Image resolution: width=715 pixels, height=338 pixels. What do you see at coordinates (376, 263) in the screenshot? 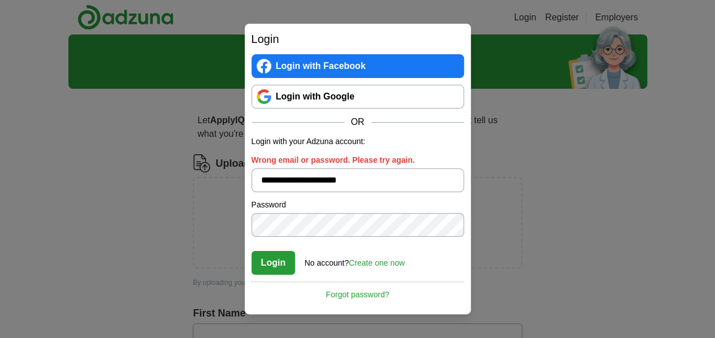
I see `a: Create one now` at bounding box center [376, 263].